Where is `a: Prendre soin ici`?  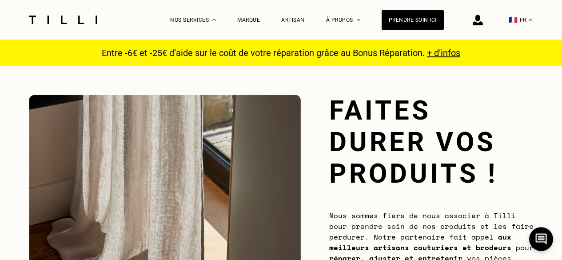 a: Prendre soin ici is located at coordinates (413, 20).